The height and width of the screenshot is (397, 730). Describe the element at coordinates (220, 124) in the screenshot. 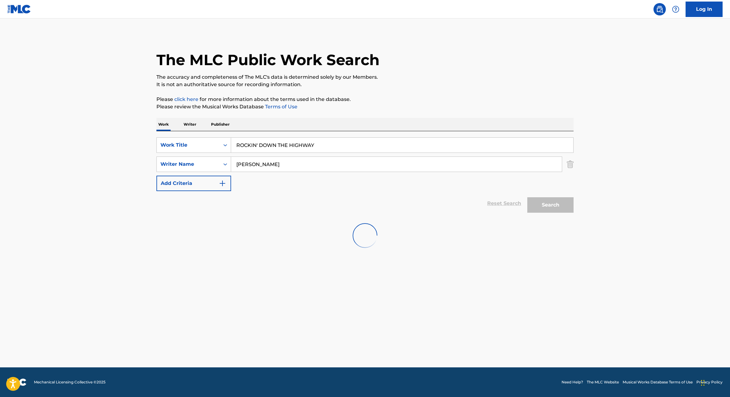

I see `p: Publisher` at that location.